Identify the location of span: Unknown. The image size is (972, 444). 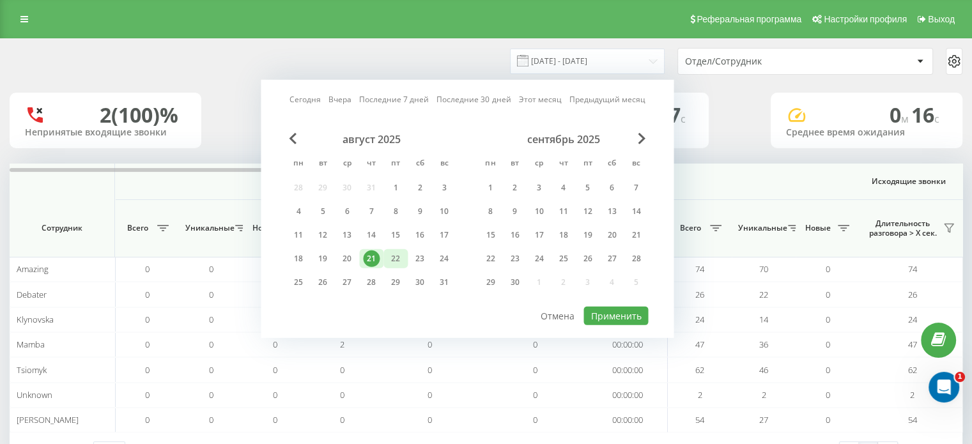
(34, 395).